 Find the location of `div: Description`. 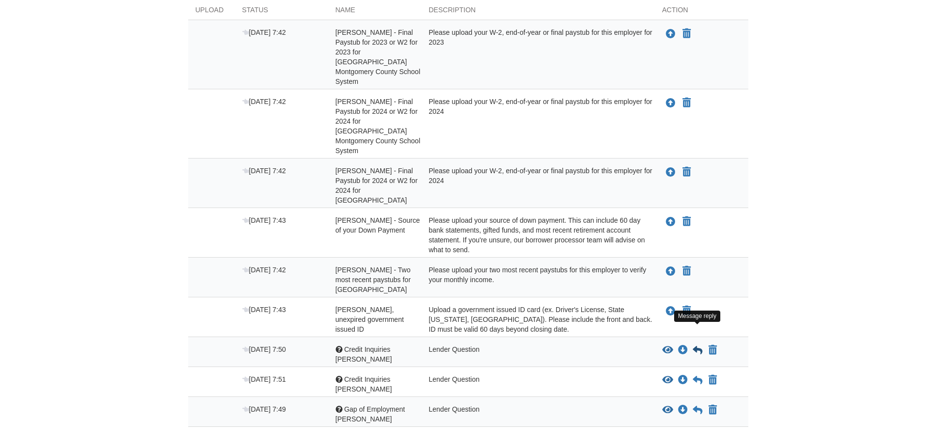

div: Description is located at coordinates (538, 12).